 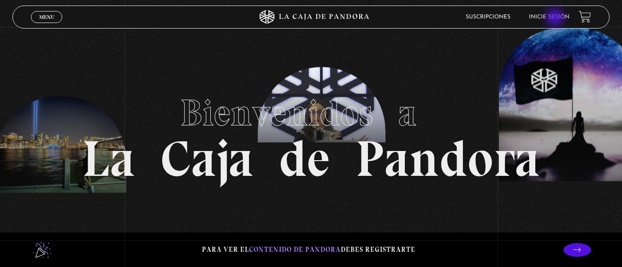 I want to click on span: Menu, so click(x=47, y=17).